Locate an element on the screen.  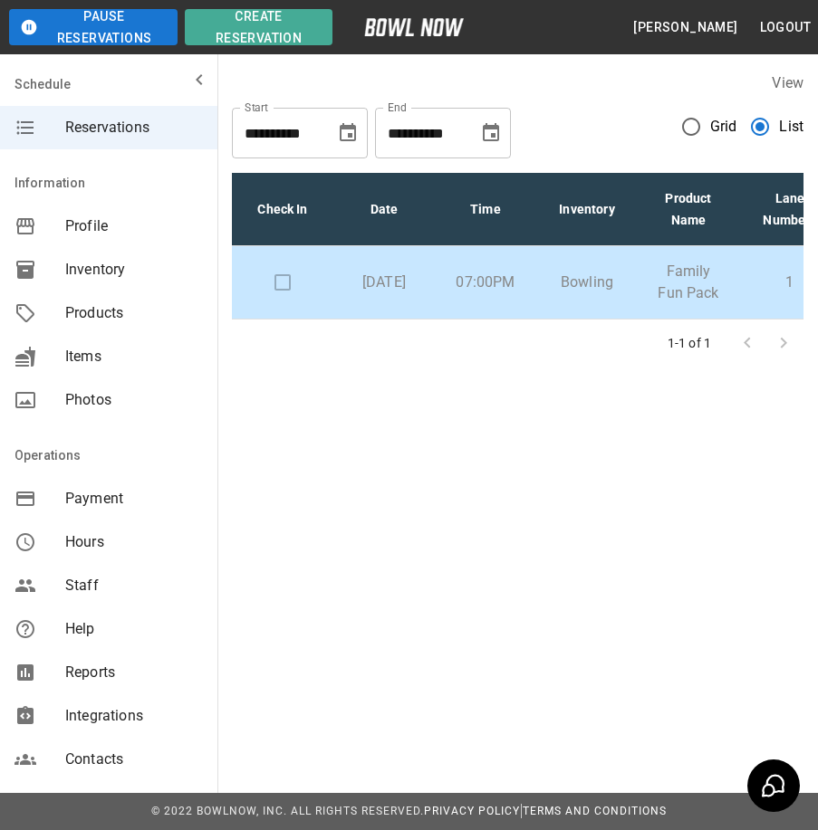
span: Contacts is located at coordinates (134, 760).